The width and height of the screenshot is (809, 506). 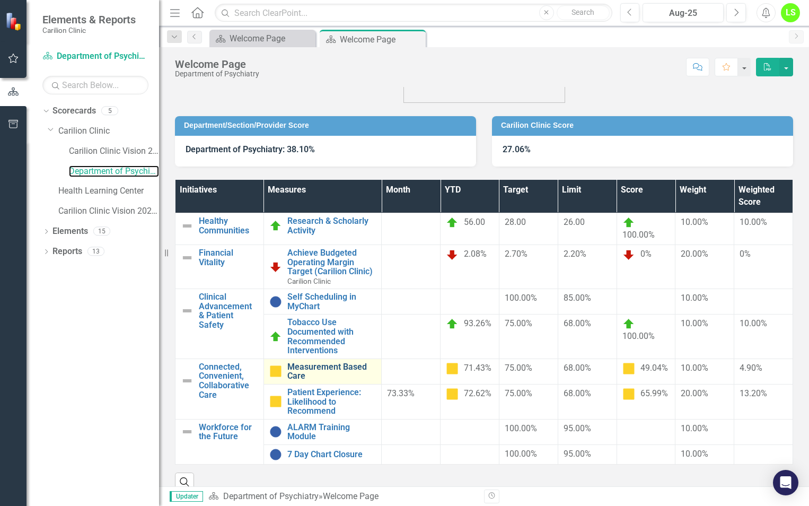 I want to click on a: 7 Day Chart Closure, so click(x=332, y=454).